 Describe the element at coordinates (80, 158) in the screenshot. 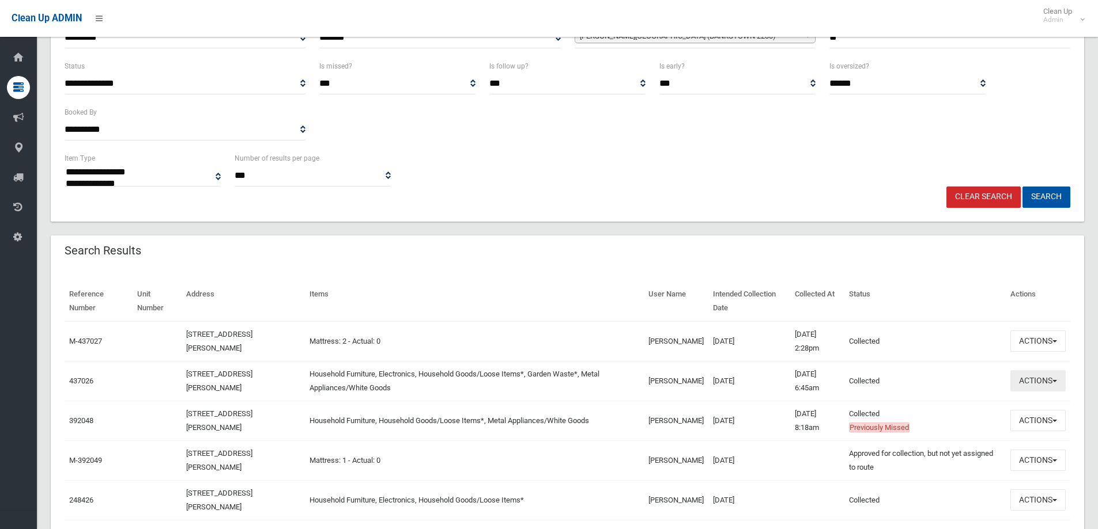

I see `label: Item Type` at that location.